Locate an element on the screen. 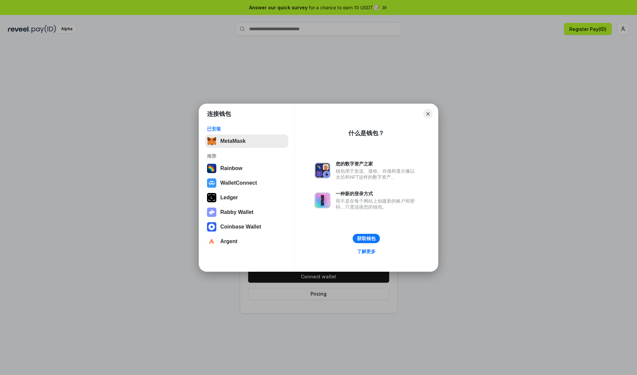  div: 您的数字资产之家 is located at coordinates (377, 164).